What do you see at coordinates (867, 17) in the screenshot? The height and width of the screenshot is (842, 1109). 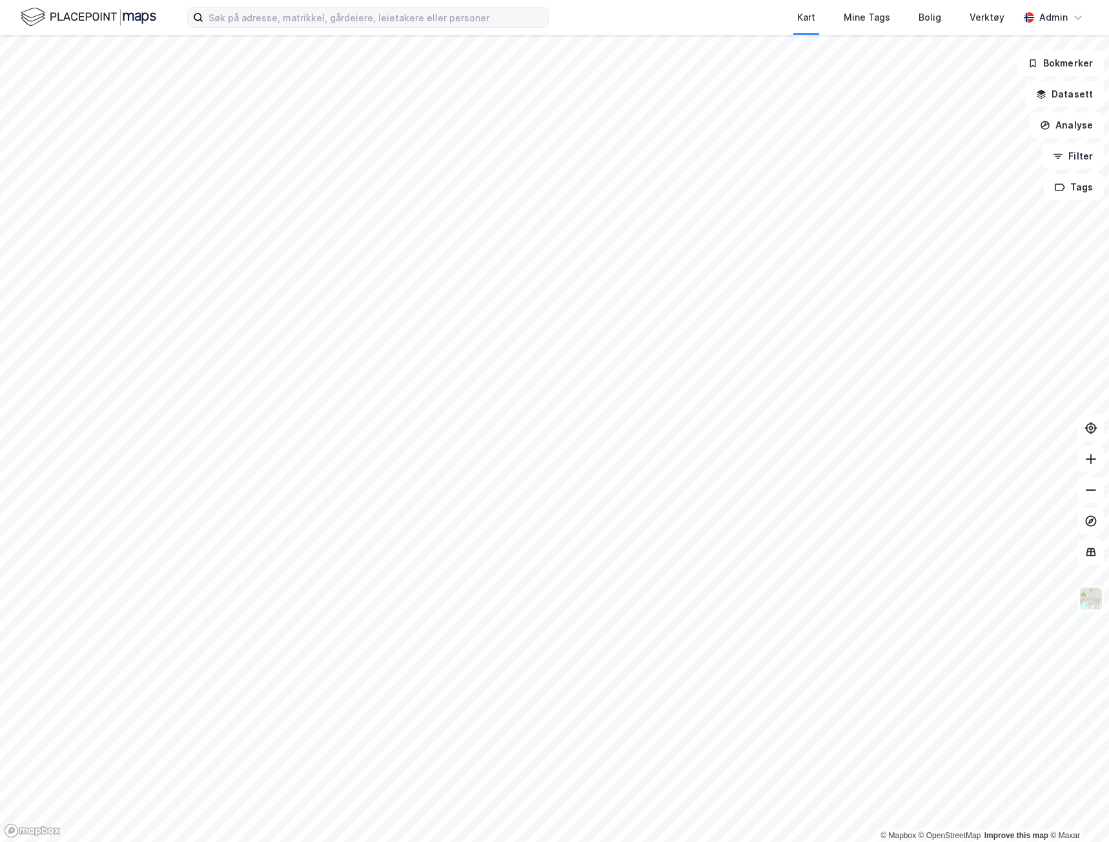 I see `div: Mine Tags` at bounding box center [867, 17].